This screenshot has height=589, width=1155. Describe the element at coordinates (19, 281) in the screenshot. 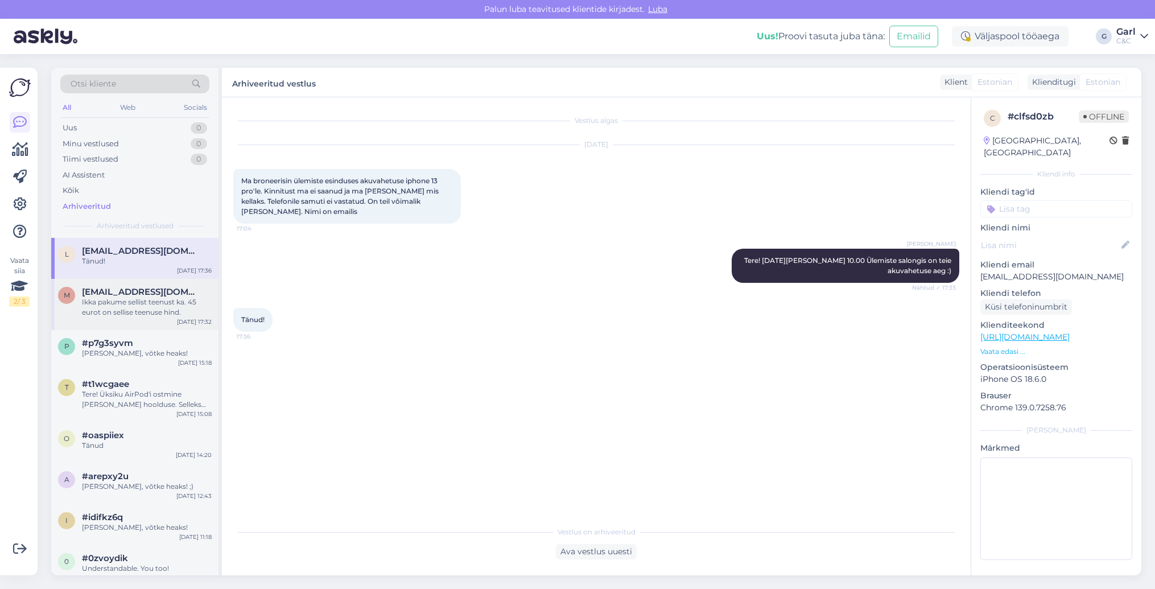

I see `div: Vaata siia` at that location.